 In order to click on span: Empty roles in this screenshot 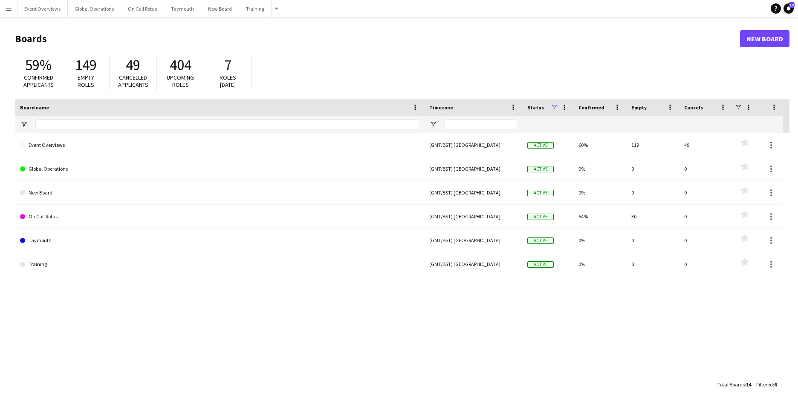, I will do `click(86, 81)`.